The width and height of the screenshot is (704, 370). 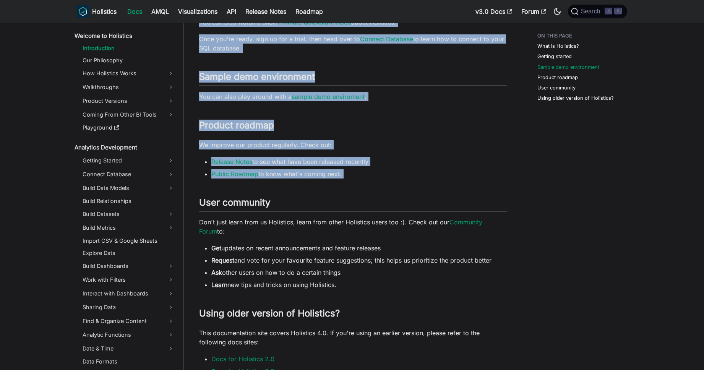 I want to click on h2: Sample demo environment, so click(x=353, y=78).